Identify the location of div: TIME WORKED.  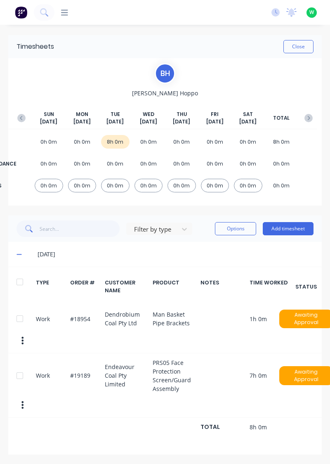
(272, 287).